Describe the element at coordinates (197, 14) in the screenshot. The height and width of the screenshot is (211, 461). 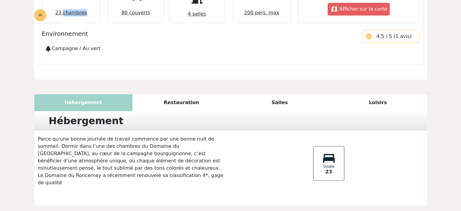
I see `span: 4 salles` at that location.